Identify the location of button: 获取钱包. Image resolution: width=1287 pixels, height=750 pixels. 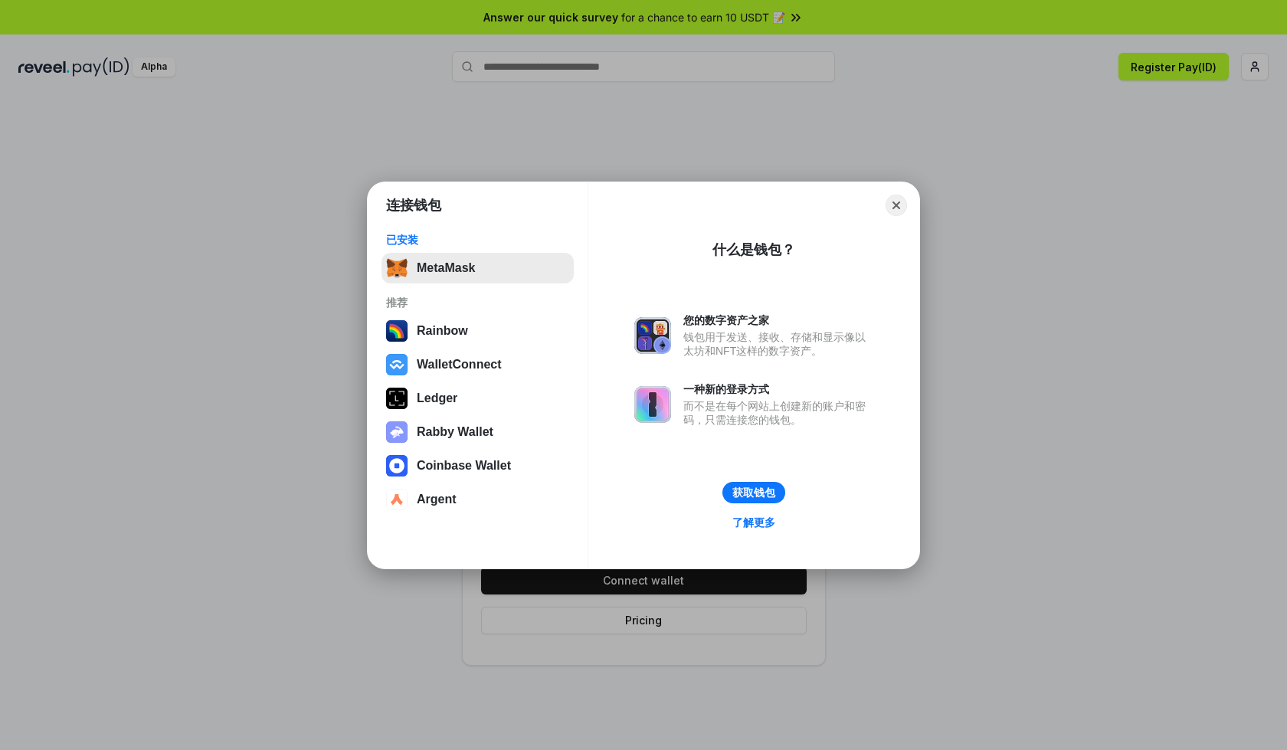
(754, 493).